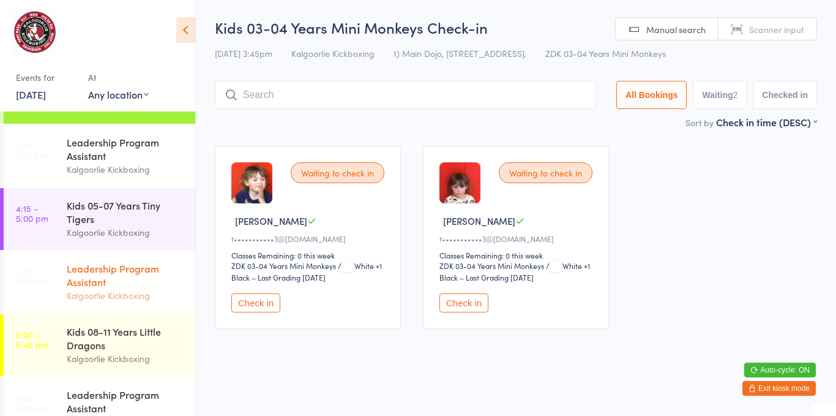 Image resolution: width=836 pixels, height=416 pixels. What do you see at coordinates (118, 94) in the screenshot?
I see `div: Any location` at bounding box center [118, 94].